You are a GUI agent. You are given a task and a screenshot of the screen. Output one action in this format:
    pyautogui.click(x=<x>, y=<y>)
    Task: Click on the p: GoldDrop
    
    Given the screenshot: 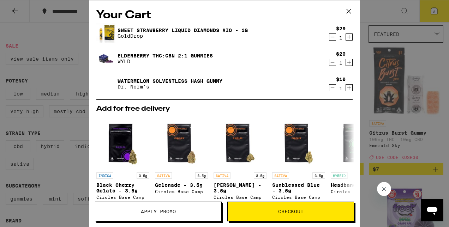 What is the action you would take?
    pyautogui.click(x=183, y=36)
    